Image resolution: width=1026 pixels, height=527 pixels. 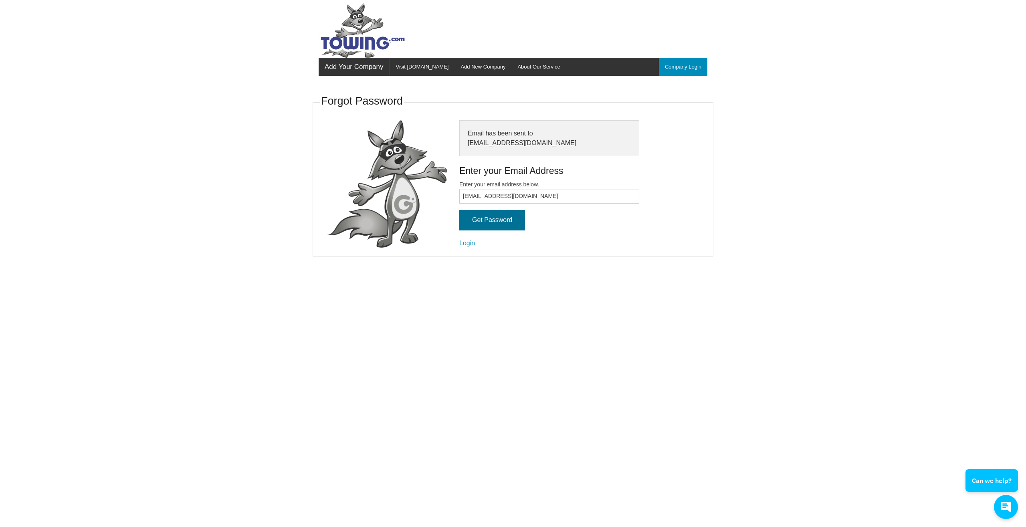 I want to click on a: Add Your Company, so click(x=354, y=67).